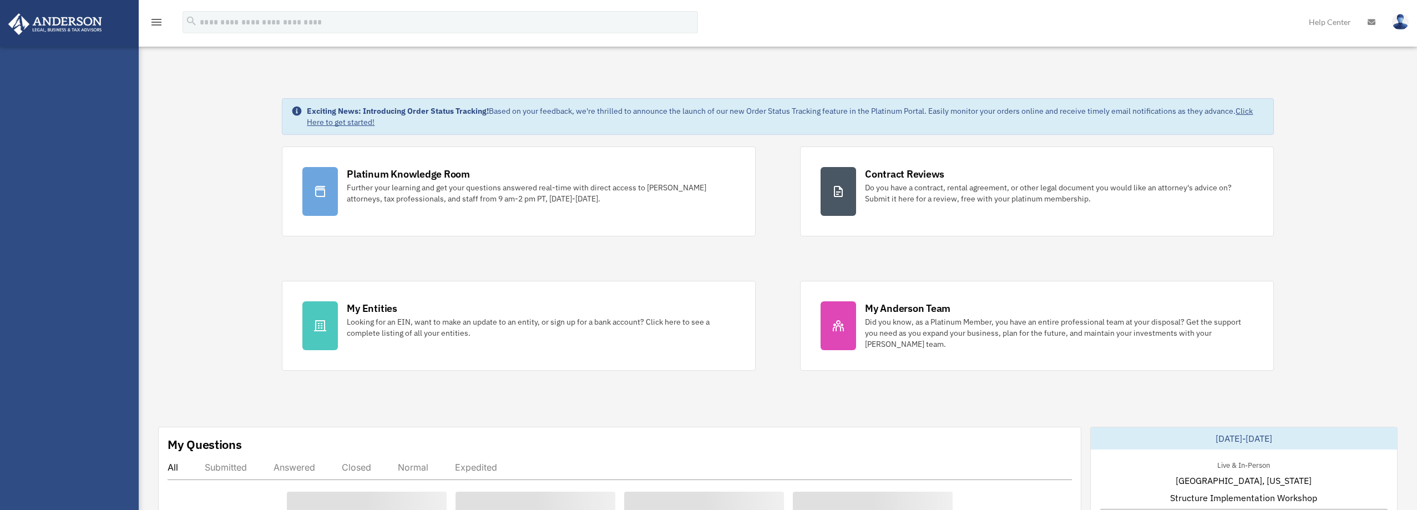  What do you see at coordinates (1244, 464) in the screenshot?
I see `div: Live & In-Person` at bounding box center [1244, 464].